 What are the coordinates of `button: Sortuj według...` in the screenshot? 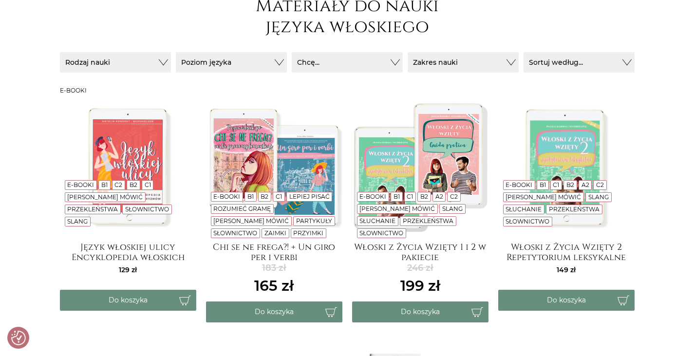 It's located at (579, 62).